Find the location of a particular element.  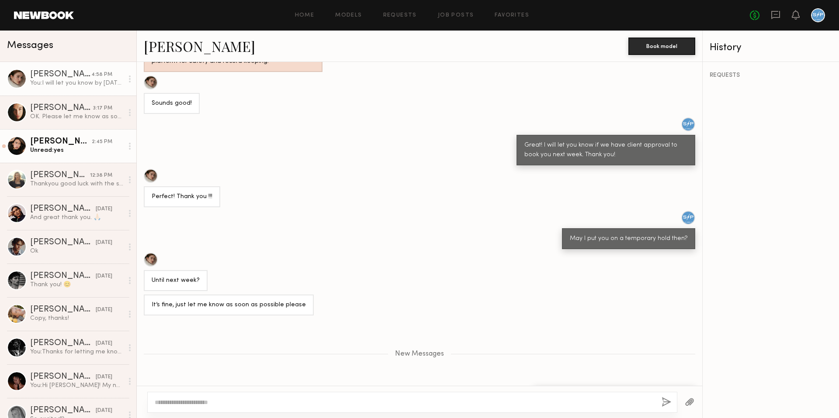

a: Favorites is located at coordinates (512, 15).